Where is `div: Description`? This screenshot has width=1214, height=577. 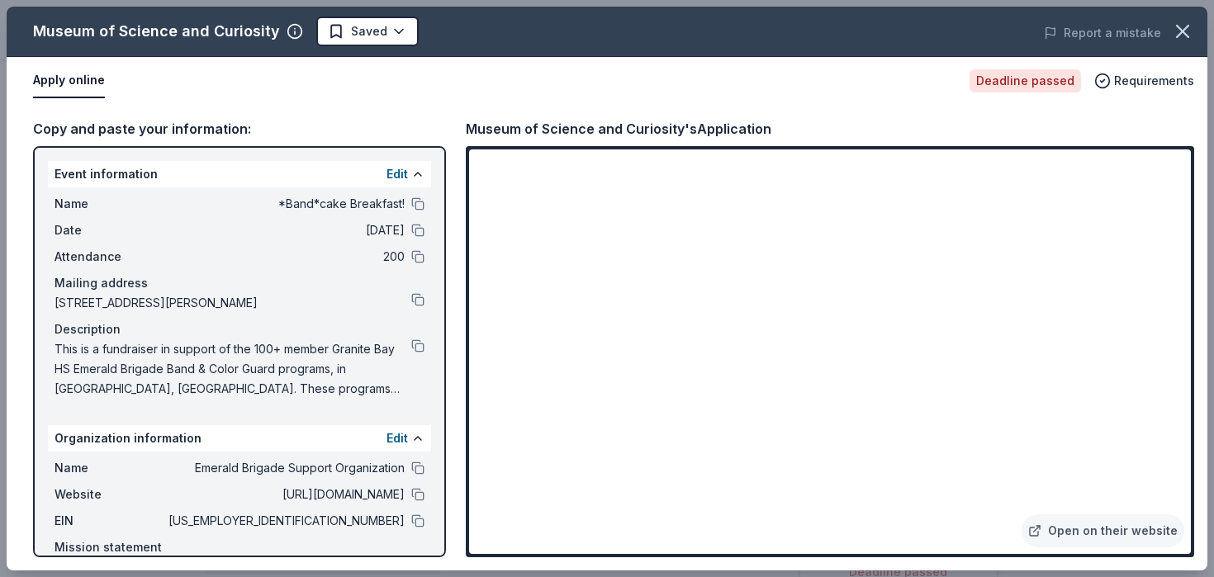 div: Description is located at coordinates (239, 329).